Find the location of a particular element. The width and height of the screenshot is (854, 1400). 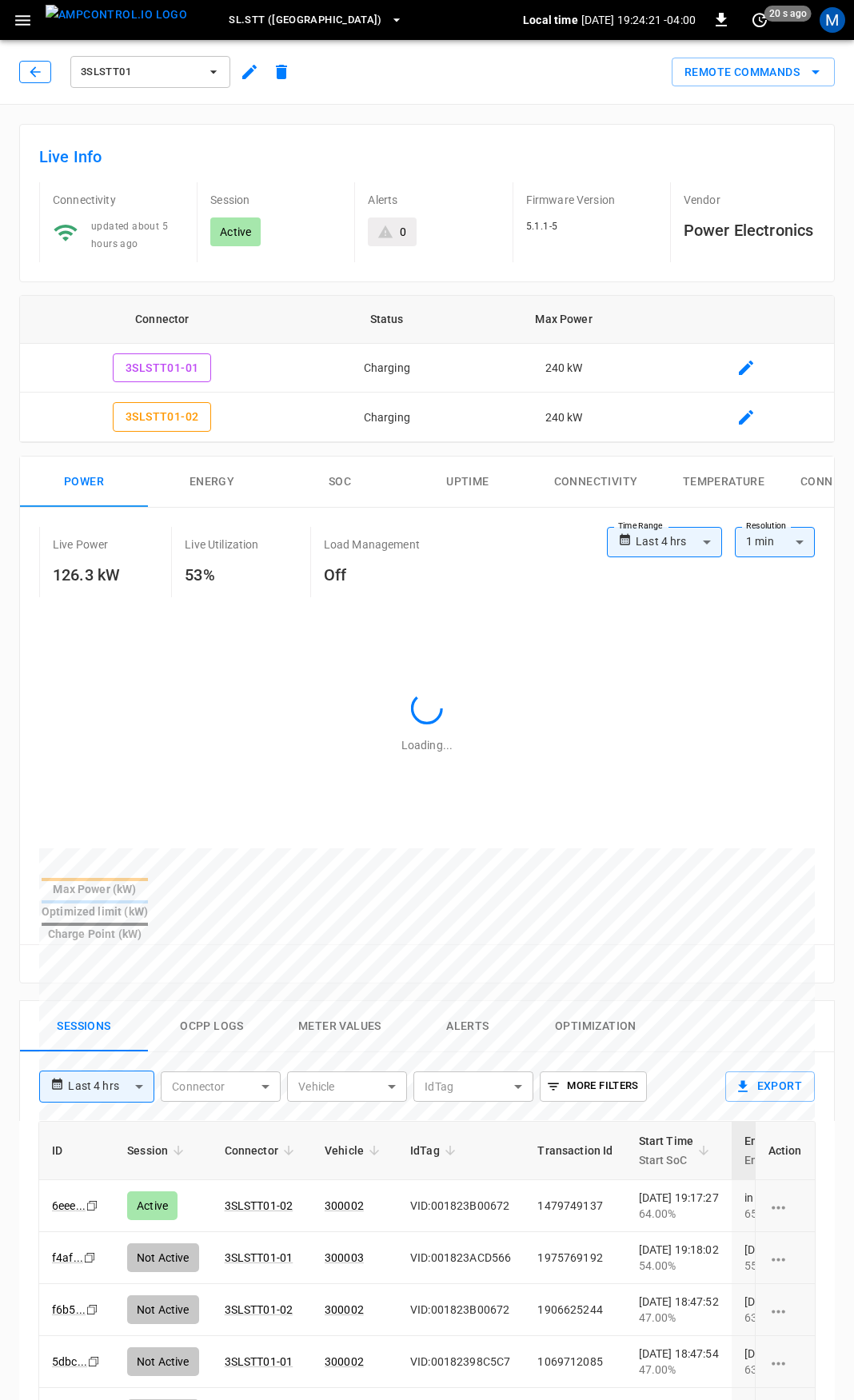

button: Optimization is located at coordinates (595, 1026).